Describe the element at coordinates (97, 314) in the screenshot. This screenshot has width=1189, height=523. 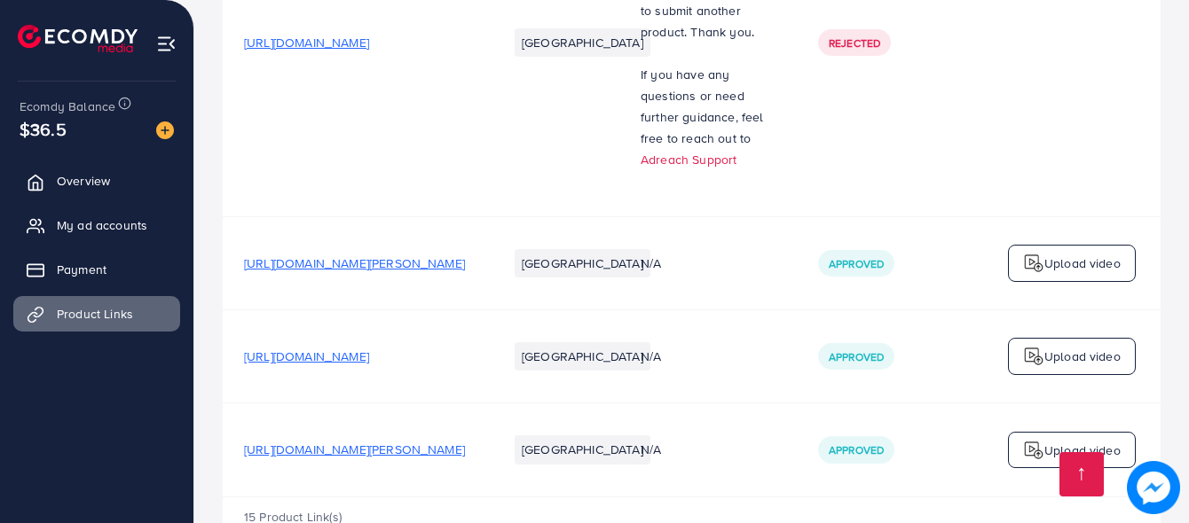
I see `a: Product Links` at that location.